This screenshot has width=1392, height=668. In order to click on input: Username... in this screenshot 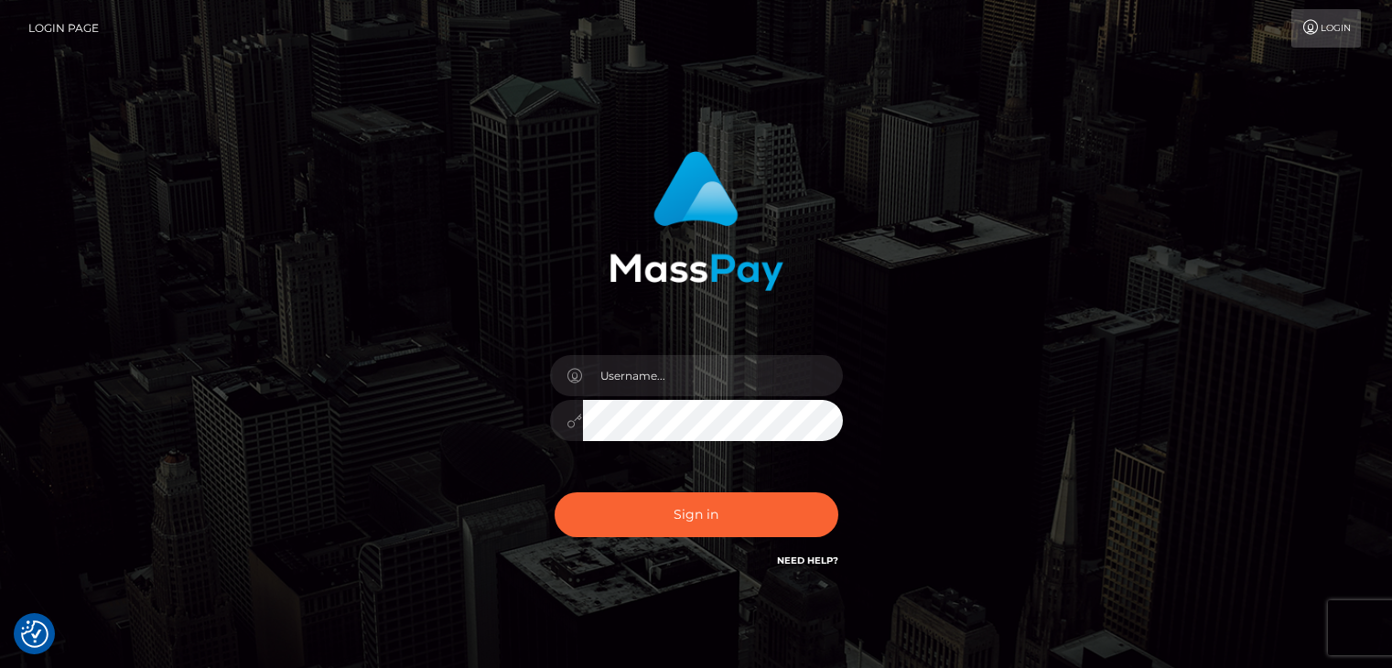, I will do `click(713, 375)`.